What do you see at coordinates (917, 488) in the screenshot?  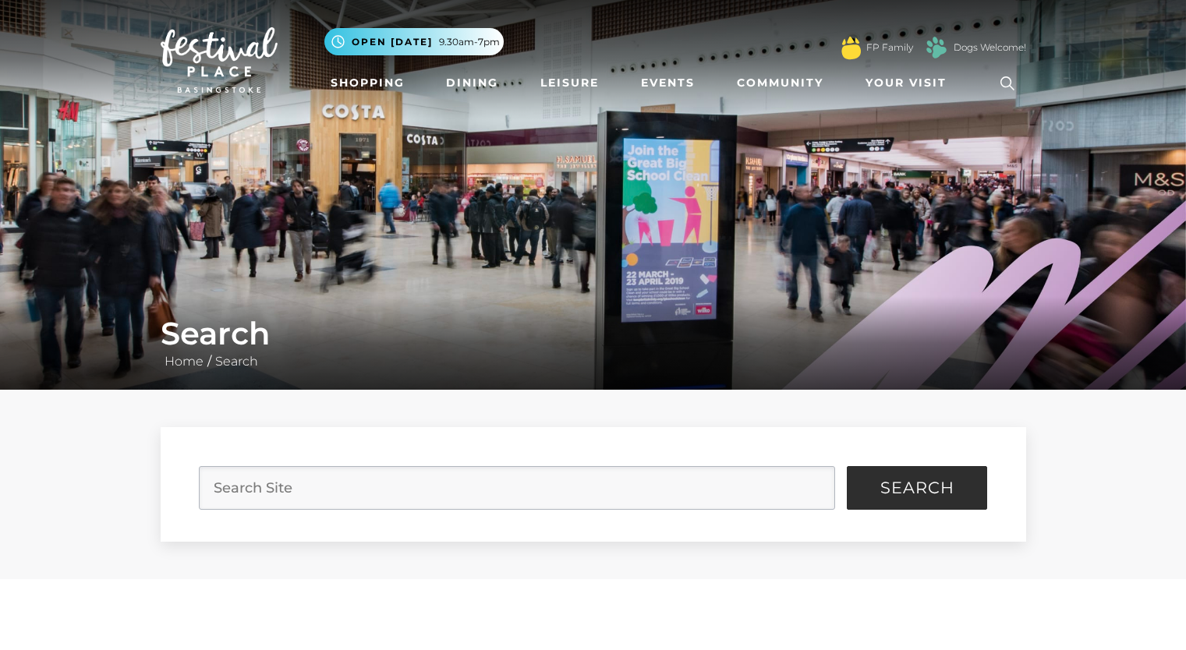 I see `button: Search` at bounding box center [917, 488].